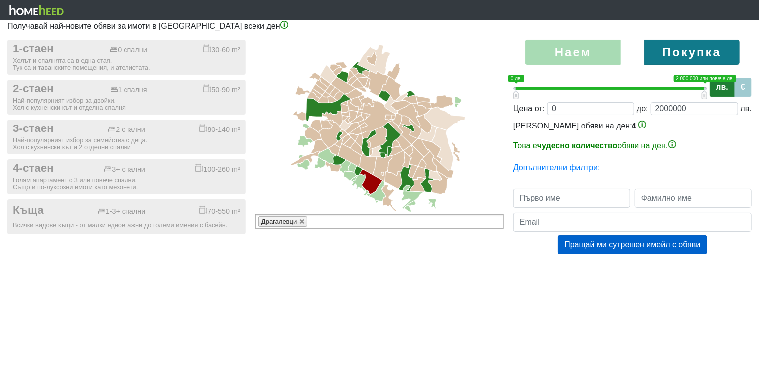  What do you see at coordinates (722, 87) in the screenshot?
I see `label: лв.` at bounding box center [722, 87].